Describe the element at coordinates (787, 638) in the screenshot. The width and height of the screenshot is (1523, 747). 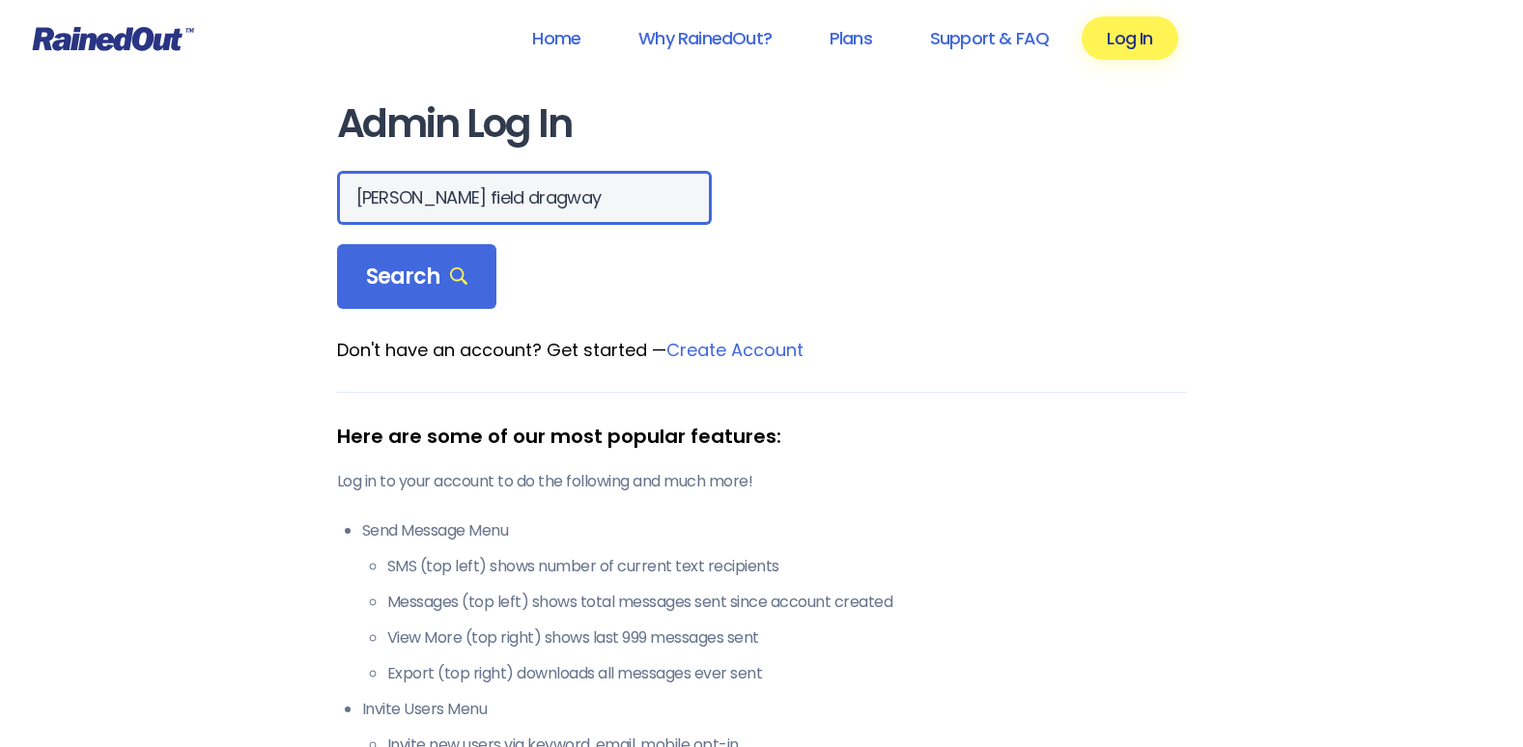
I see `li: View More (top right) shows last 999 messages sent` at that location.